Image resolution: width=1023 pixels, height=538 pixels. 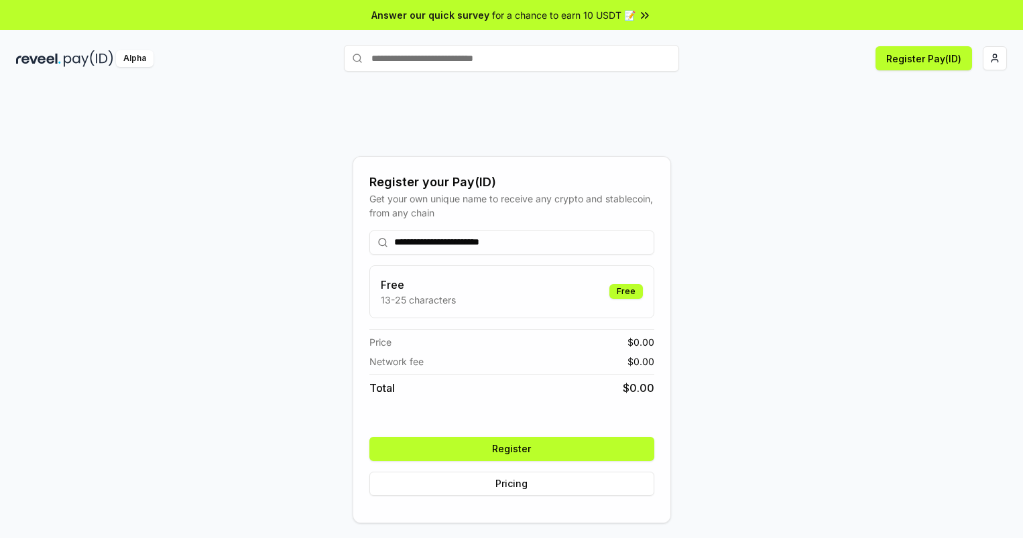 I want to click on span: Price, so click(x=380, y=342).